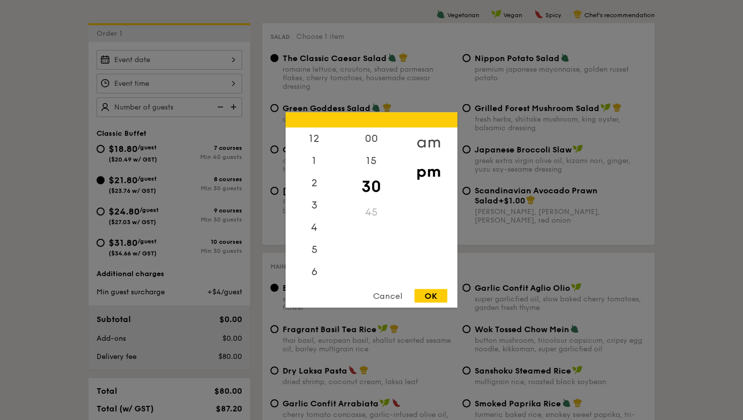  I want to click on div: Cancel, so click(387, 296).